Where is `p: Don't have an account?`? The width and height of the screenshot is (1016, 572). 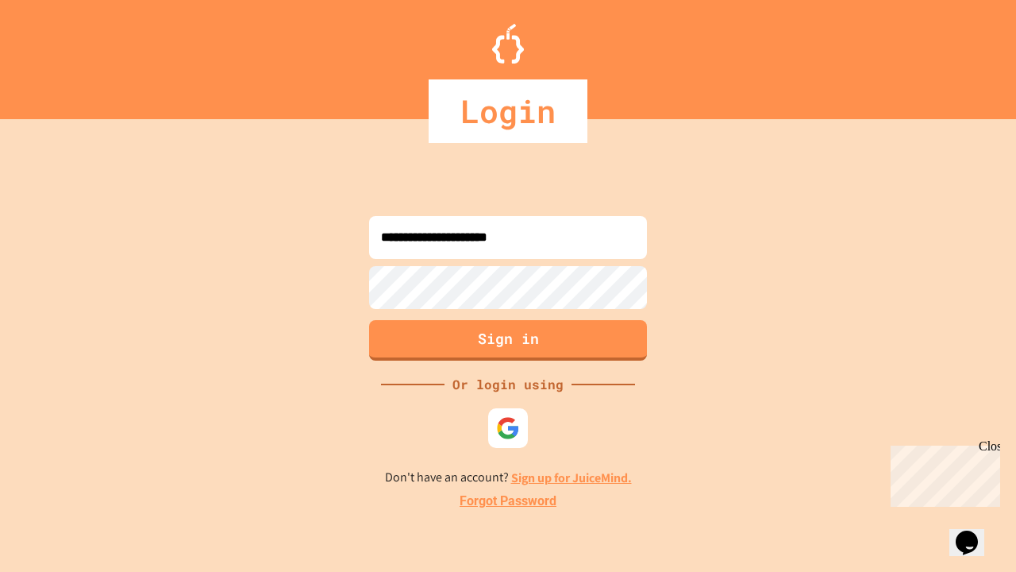 p: Don't have an account? is located at coordinates (508, 477).